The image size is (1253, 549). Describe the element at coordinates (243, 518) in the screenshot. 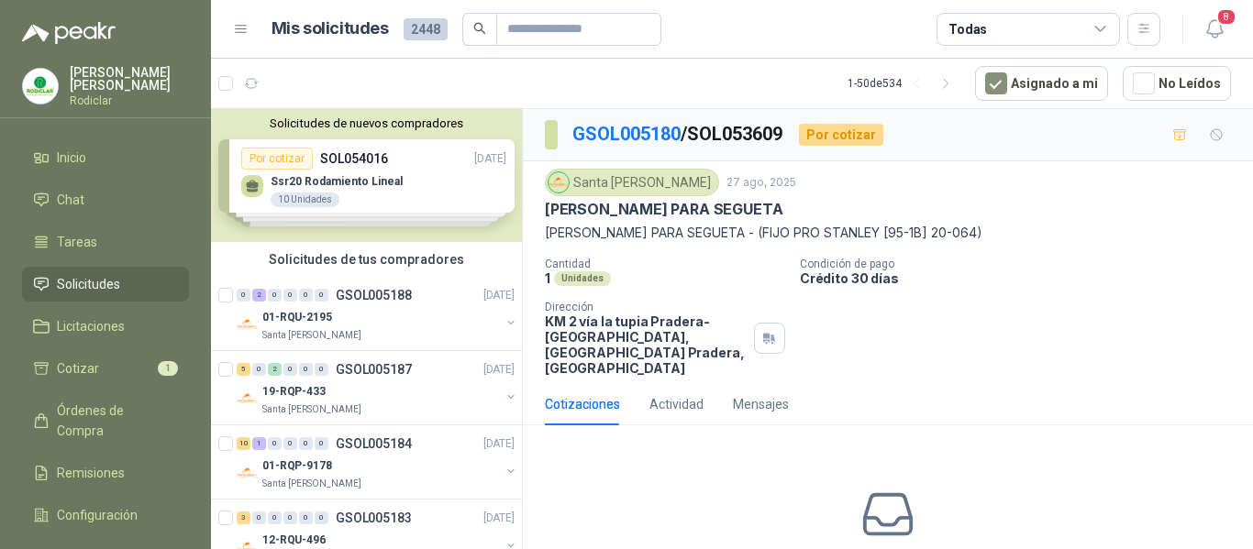

I see `div: 3` at that location.